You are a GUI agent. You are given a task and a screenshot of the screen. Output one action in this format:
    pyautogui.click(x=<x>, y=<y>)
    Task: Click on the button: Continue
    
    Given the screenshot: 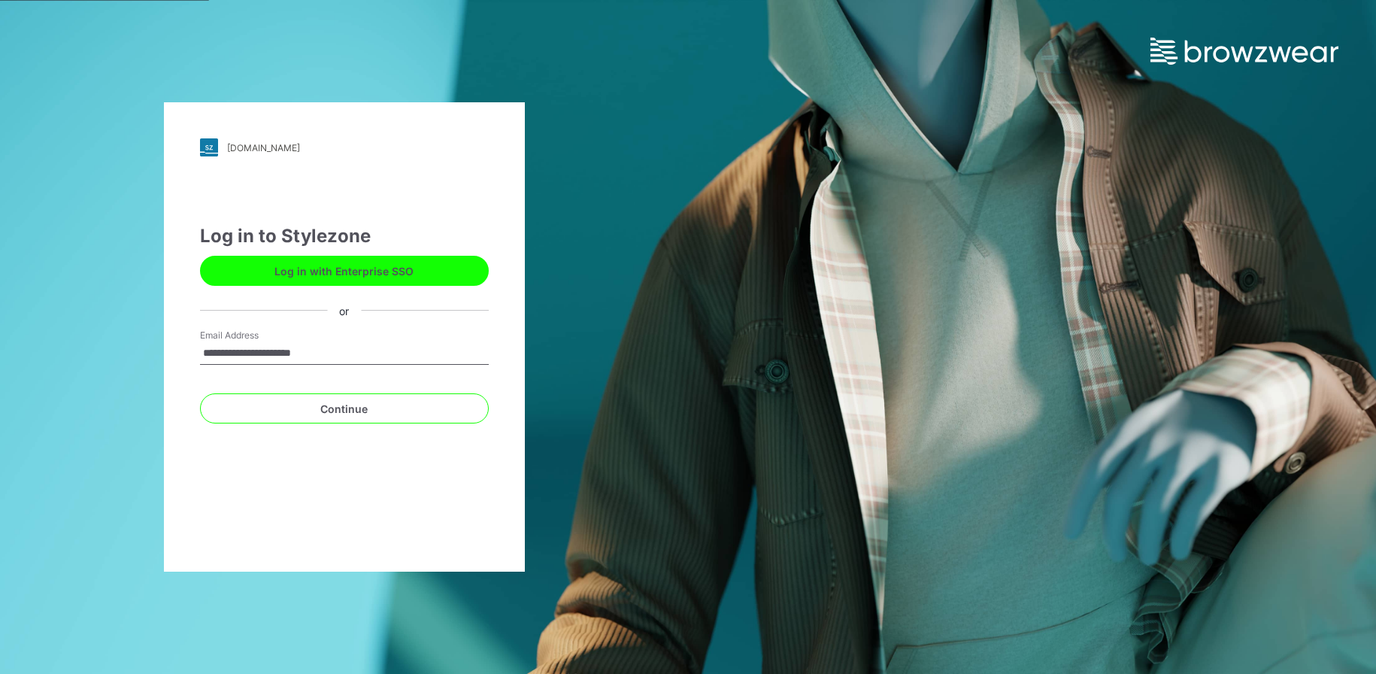 What is the action you would take?
    pyautogui.click(x=344, y=408)
    